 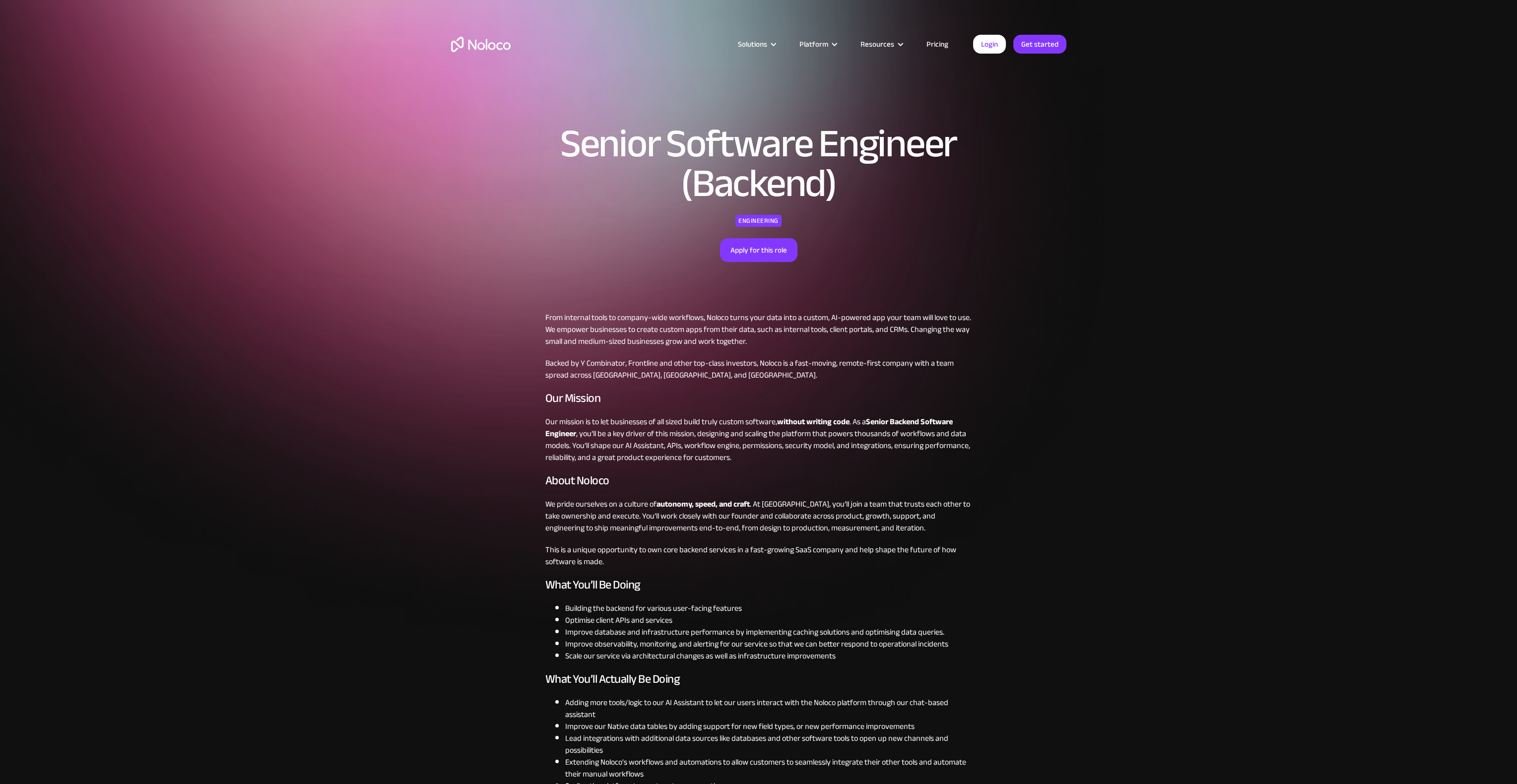 I want to click on a: Login, so click(x=990, y=45).